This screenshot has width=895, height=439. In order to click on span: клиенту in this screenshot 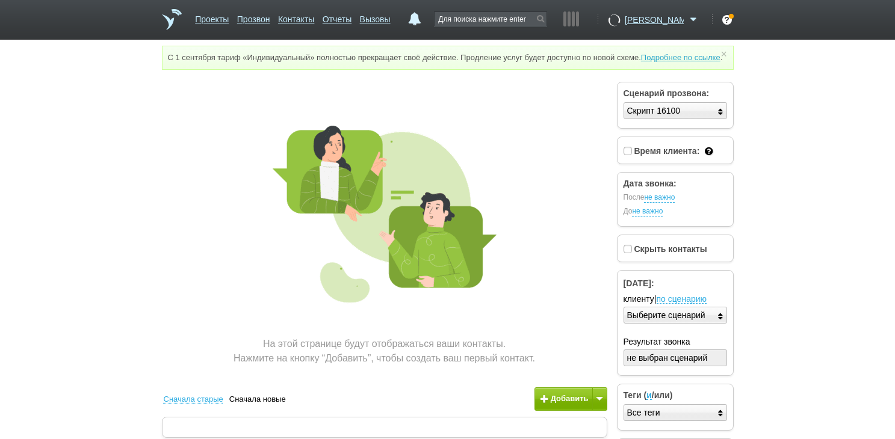, I will do `click(639, 299)`.